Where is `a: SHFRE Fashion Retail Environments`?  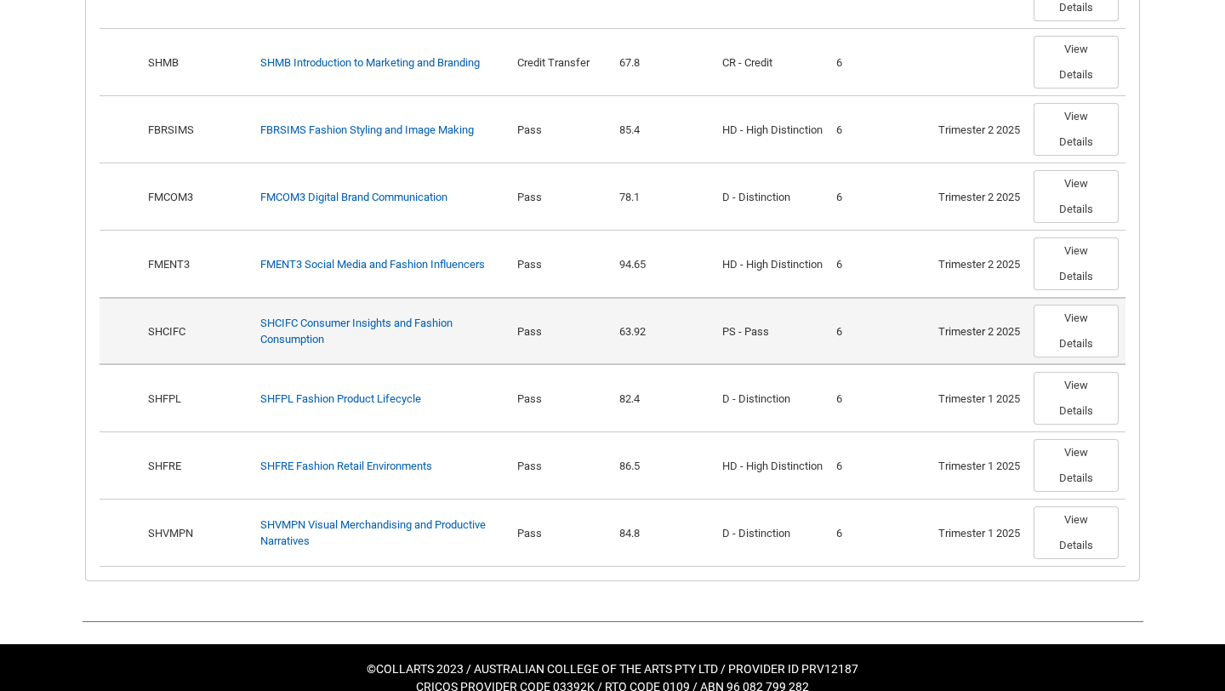
a: SHFRE Fashion Retail Environments is located at coordinates (346, 465).